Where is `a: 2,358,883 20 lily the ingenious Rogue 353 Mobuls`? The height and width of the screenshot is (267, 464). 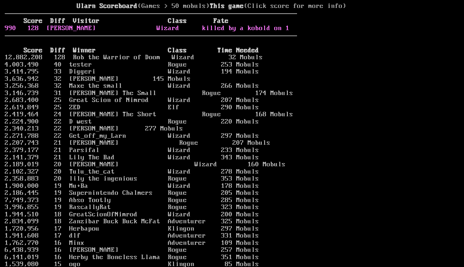 a: 2,358,883 20 lily the ingenious Rogue 353 Mobuls is located at coordinates (132, 179).